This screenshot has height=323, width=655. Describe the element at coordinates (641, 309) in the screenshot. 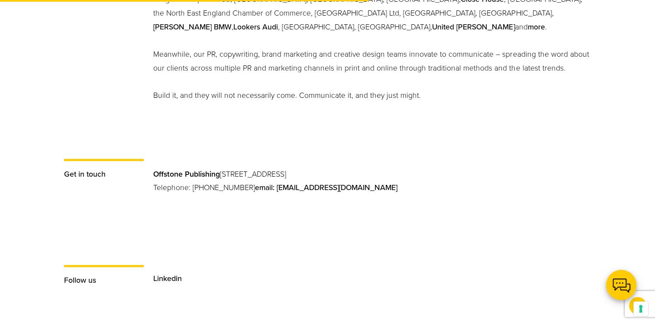

I see `button: Your consent preferences for tracking technologies` at that location.